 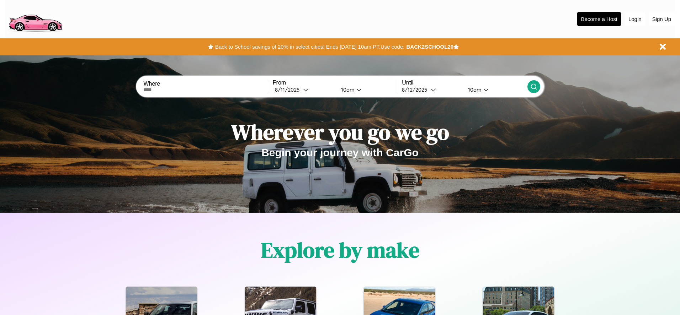 I want to click on button: Login, so click(x=635, y=19).